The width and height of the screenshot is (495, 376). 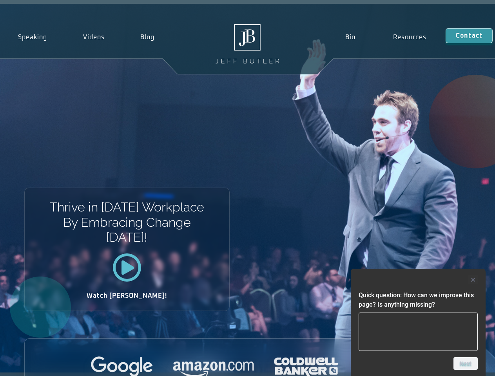 I want to click on a: Bio, so click(x=350, y=37).